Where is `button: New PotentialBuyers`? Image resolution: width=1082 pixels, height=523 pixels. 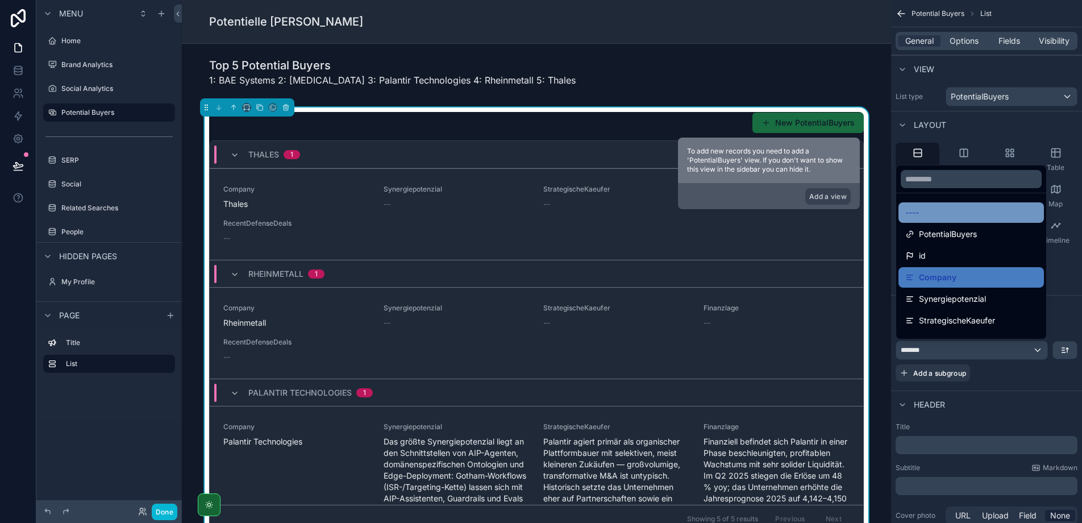 button: New PotentialBuyers is located at coordinates (808, 123).